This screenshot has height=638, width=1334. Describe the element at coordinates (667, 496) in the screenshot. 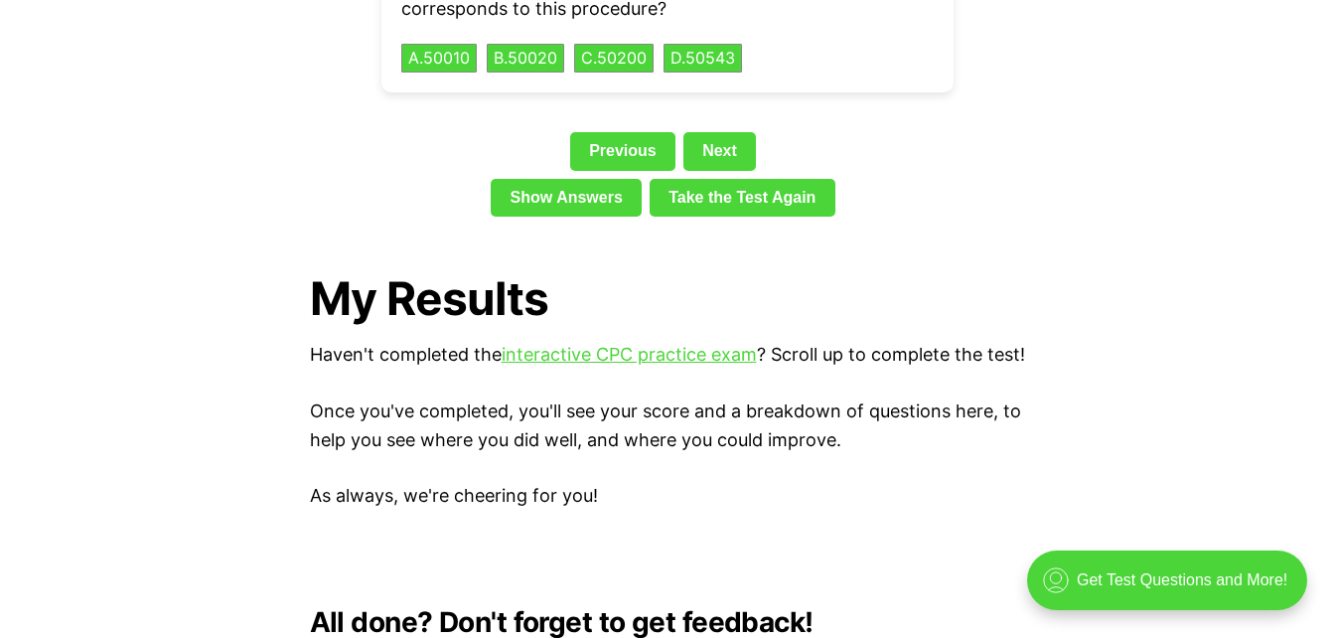

I see `p: As always, we're cheering for you!` at that location.